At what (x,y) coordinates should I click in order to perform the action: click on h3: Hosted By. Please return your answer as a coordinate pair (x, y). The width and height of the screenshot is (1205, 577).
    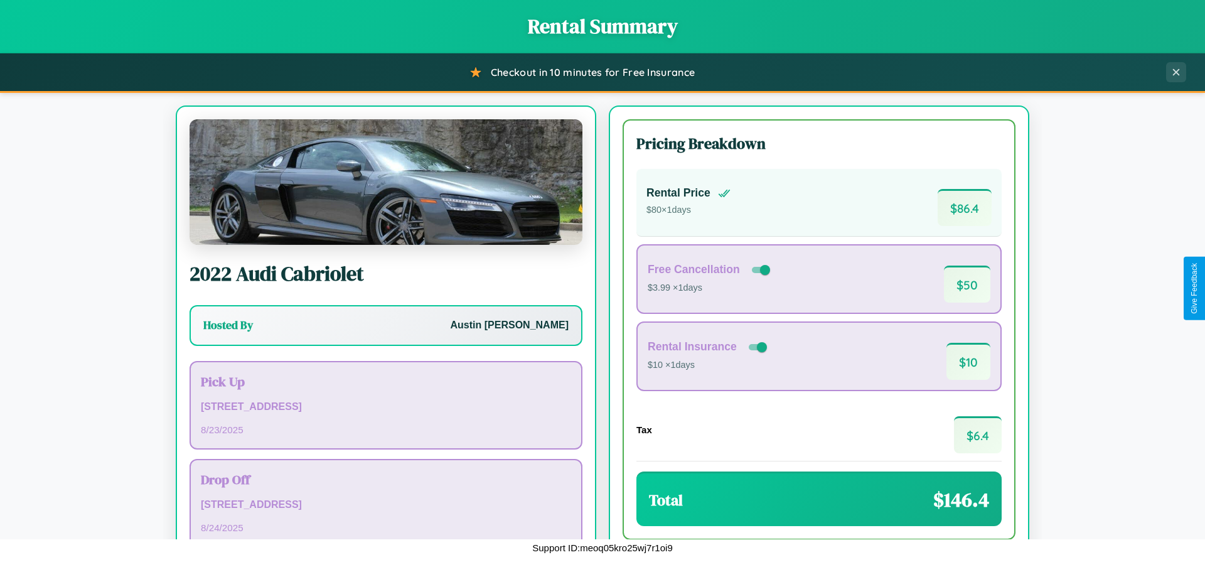
    Looking at the image, I should click on (228, 325).